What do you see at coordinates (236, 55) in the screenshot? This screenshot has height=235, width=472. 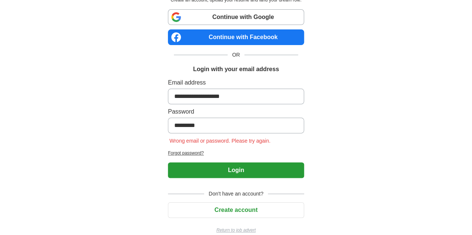 I see `span: OR` at bounding box center [236, 55].